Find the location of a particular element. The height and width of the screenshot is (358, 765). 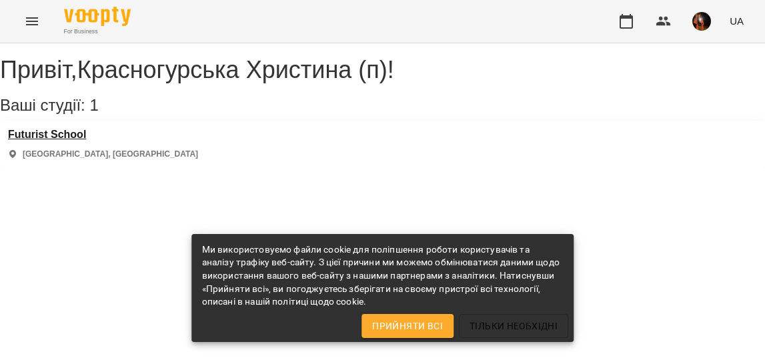

button: Menu is located at coordinates (32, 21).